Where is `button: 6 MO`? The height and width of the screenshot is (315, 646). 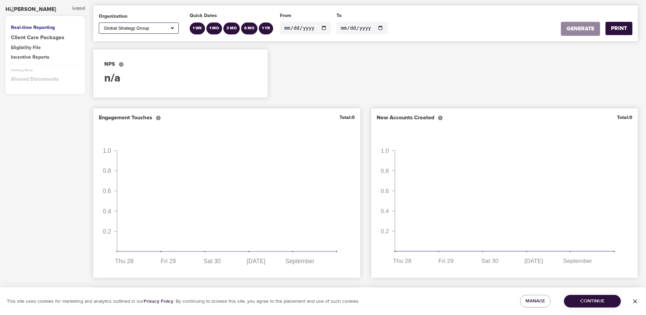 button: 6 MO is located at coordinates (249, 28).